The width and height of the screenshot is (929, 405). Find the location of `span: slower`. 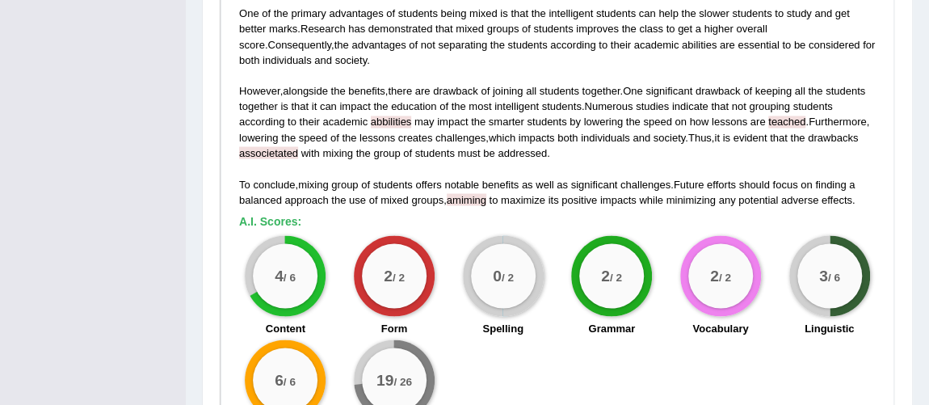

span: slower is located at coordinates (714, 13).